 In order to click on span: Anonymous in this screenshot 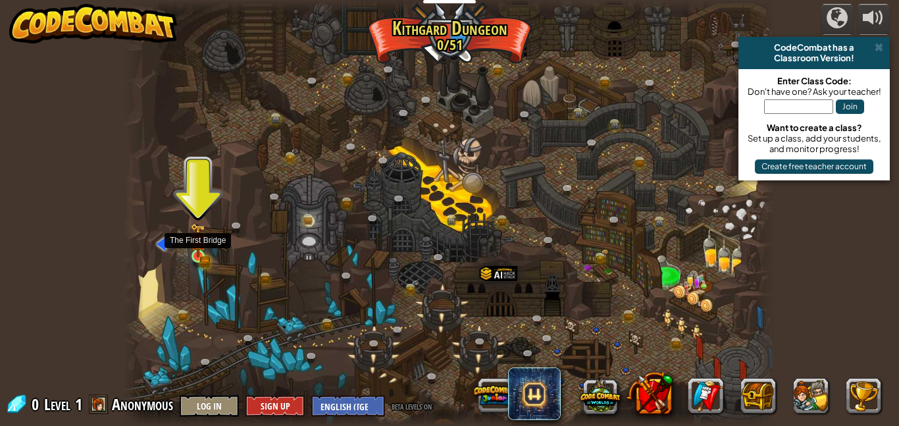, I will do `click(142, 404)`.